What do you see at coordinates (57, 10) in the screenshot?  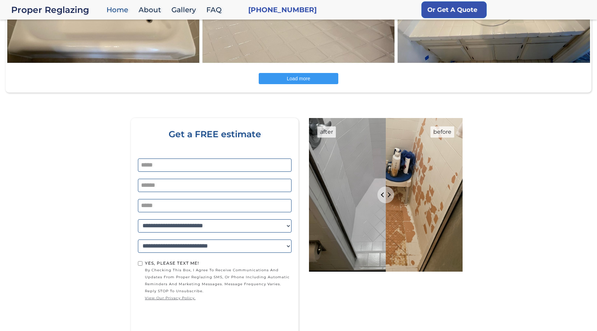 I see `a: home` at bounding box center [57, 10].